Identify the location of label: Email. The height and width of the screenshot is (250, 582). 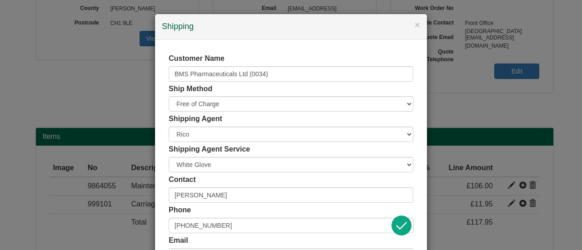
(178, 241).